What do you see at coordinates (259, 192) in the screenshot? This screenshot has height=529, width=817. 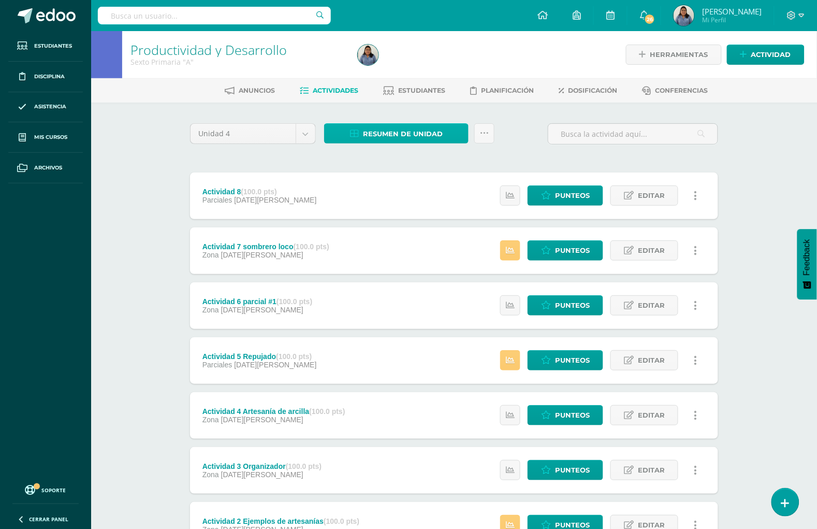 I see `div: Actividad 8` at bounding box center [259, 192].